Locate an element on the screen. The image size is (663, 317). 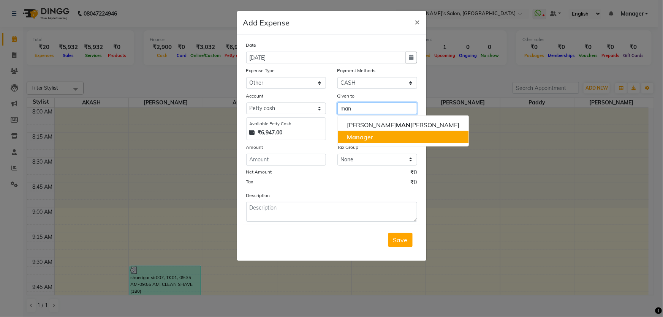
label: Payment Methods is located at coordinates (356, 71).